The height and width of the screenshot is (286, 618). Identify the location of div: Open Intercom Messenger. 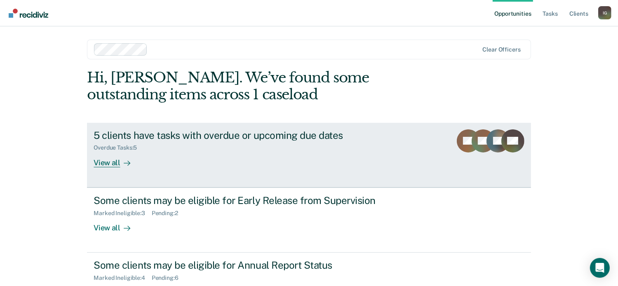
(600, 268).